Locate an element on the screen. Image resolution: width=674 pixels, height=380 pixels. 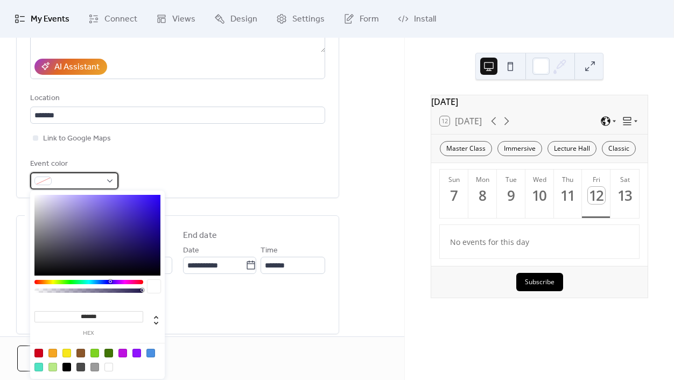
div: #000000 is located at coordinates (67, 367).